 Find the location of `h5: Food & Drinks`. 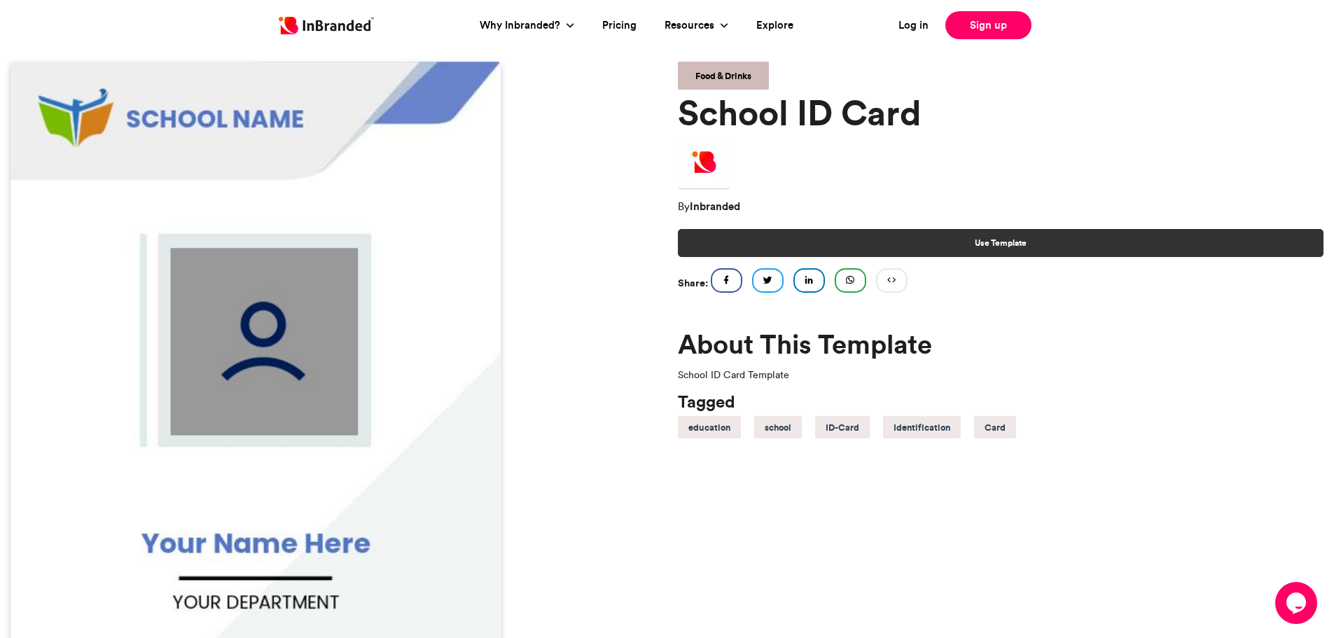

h5: Food & Drinks is located at coordinates (724, 76).